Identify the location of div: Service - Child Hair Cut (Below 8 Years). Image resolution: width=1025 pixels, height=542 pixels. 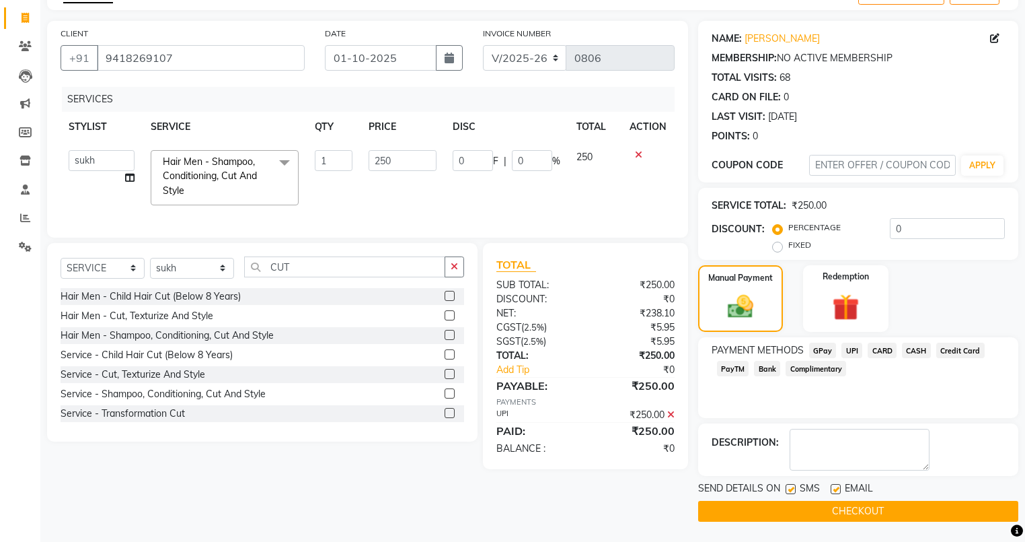
(147, 355).